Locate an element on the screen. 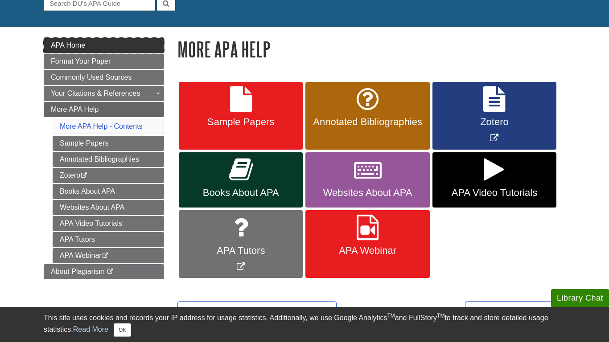 The image size is (609, 342). a: More APA Help is located at coordinates (104, 110).